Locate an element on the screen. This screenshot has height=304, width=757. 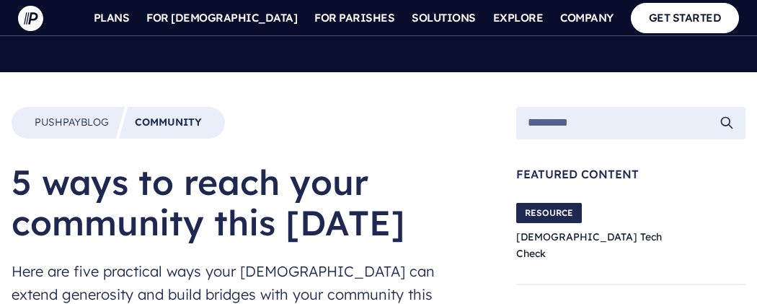
span: Featured Content is located at coordinates (631, 174).